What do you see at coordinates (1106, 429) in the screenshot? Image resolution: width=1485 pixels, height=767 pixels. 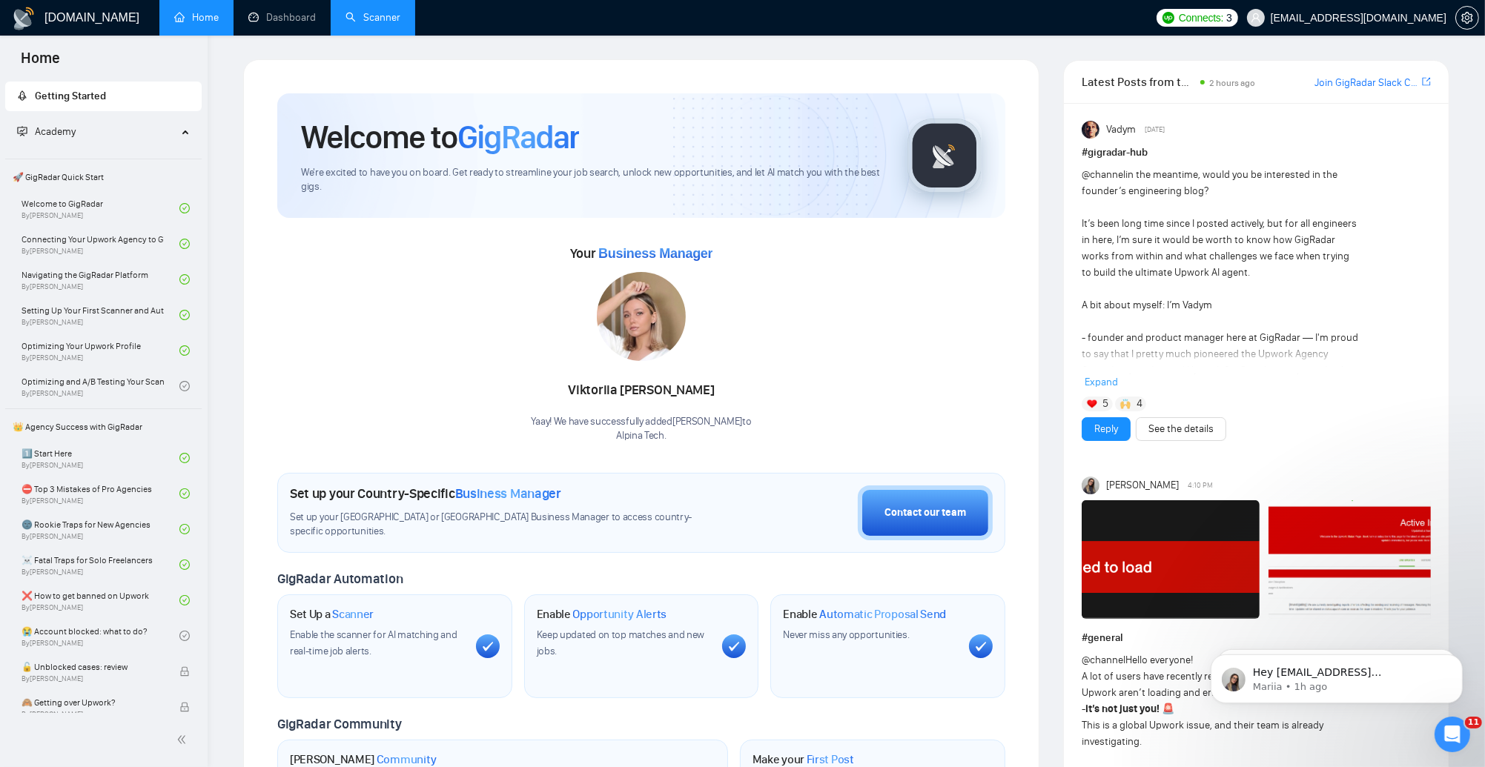 I see `button: Reply` at bounding box center [1106, 429].